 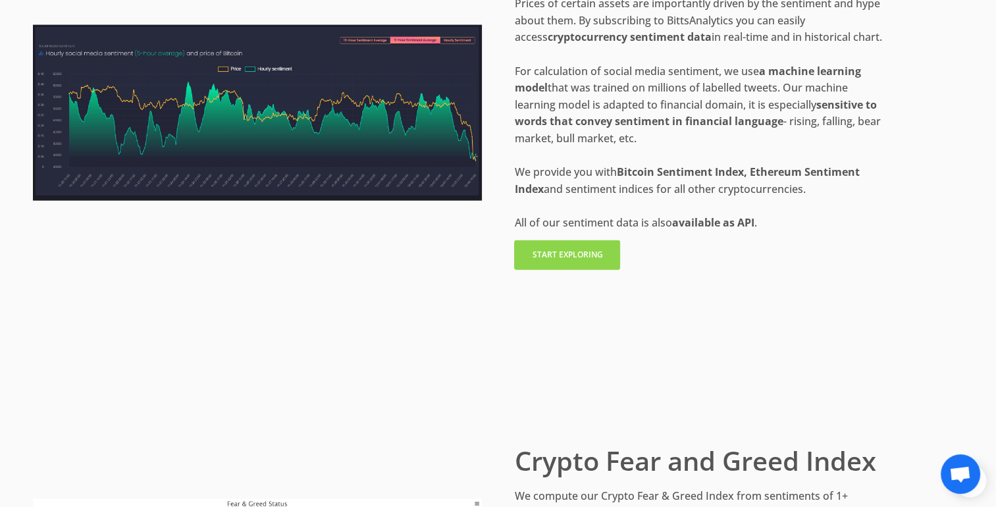 What do you see at coordinates (712, 222) in the screenshot?
I see `b: available as API` at bounding box center [712, 222].